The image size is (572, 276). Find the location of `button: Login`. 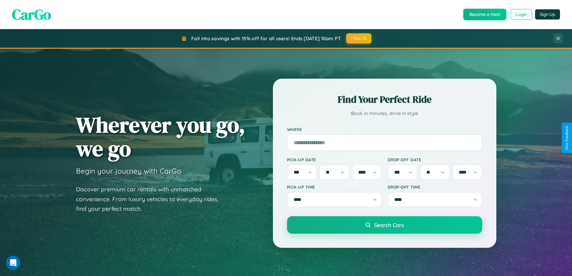

button: Login is located at coordinates (521, 14).